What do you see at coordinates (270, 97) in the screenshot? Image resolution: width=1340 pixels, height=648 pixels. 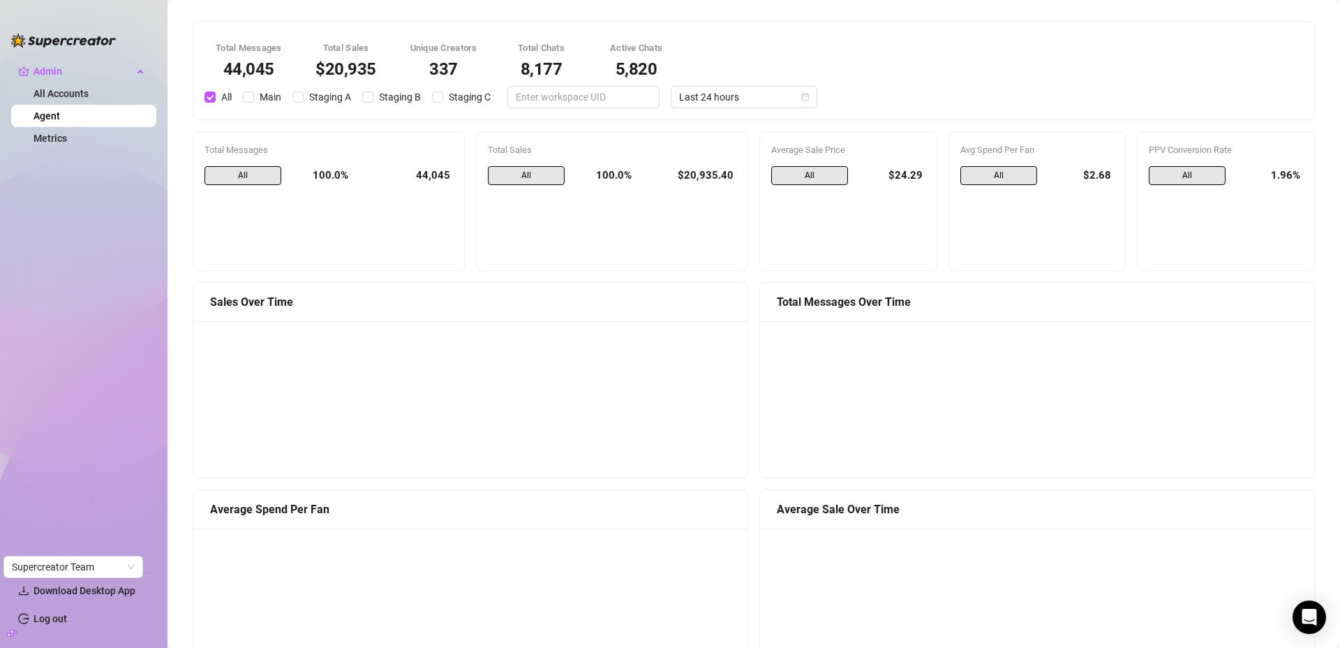 I see `span: Main` at bounding box center [270, 97].